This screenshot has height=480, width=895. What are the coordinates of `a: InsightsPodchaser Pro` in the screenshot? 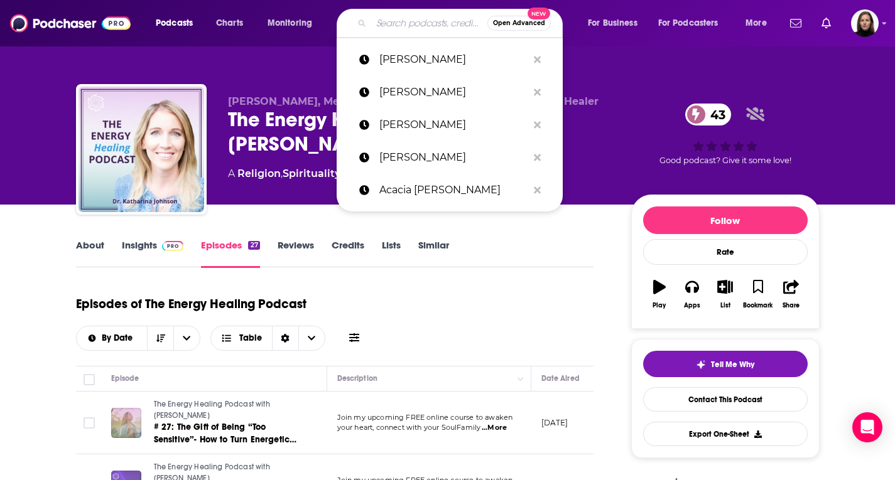 It's located at (153, 254).